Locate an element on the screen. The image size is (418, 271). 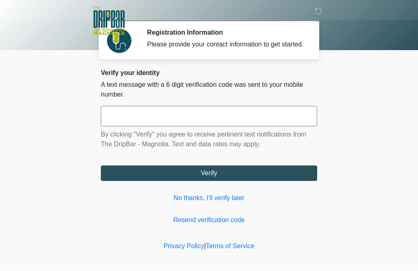
h2: Verify your identity is located at coordinates (209, 73).